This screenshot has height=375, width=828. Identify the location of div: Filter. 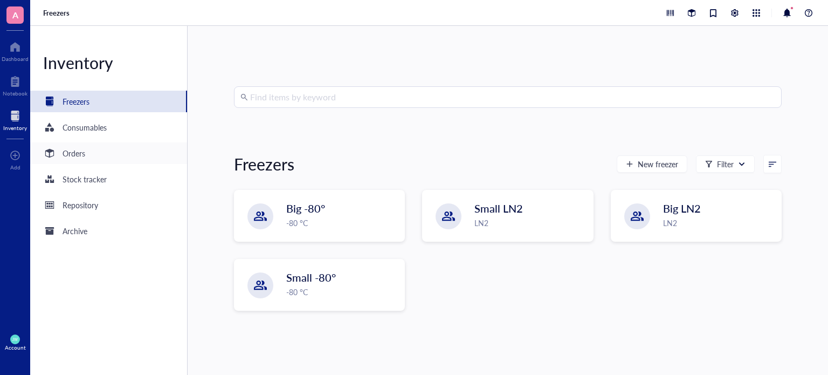
(725, 164).